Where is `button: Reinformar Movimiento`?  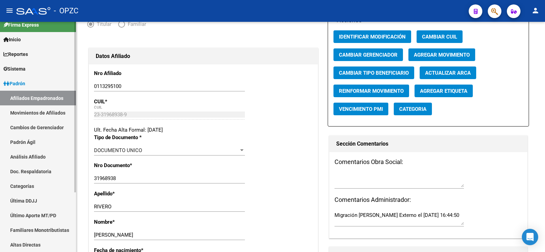
button: Reinformar Movimiento is located at coordinates (371, 91).